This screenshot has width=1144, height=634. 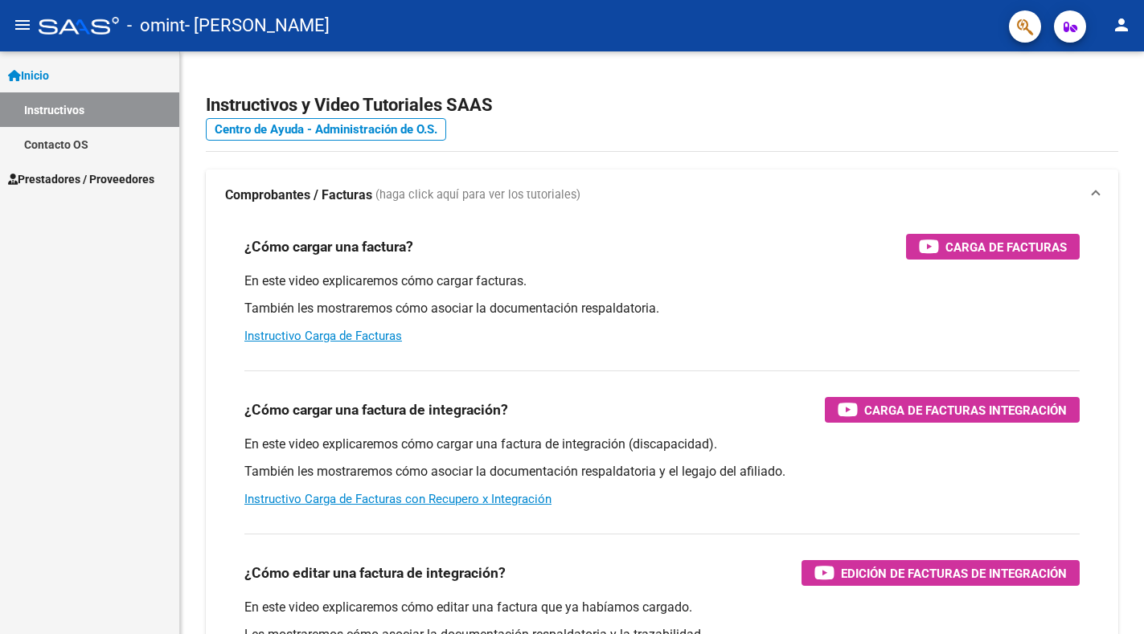 What do you see at coordinates (662, 608) in the screenshot?
I see `p: En este video explicaremos cómo editar una factura que ya habíamos cargado.` at bounding box center [662, 608].